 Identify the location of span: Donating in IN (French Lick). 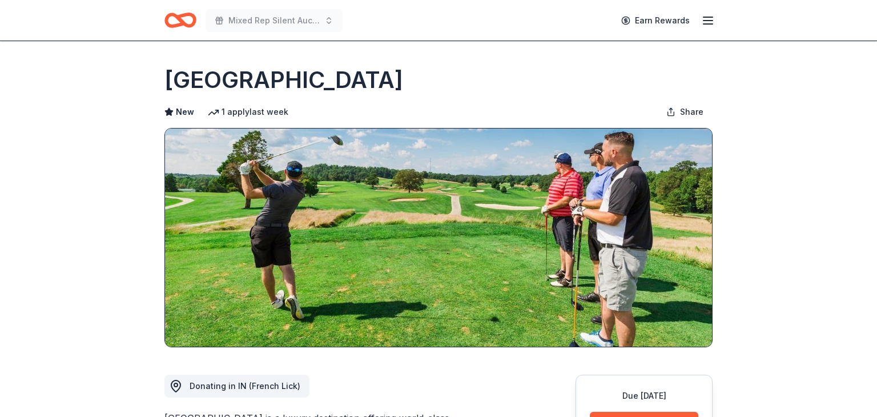
(245, 386).